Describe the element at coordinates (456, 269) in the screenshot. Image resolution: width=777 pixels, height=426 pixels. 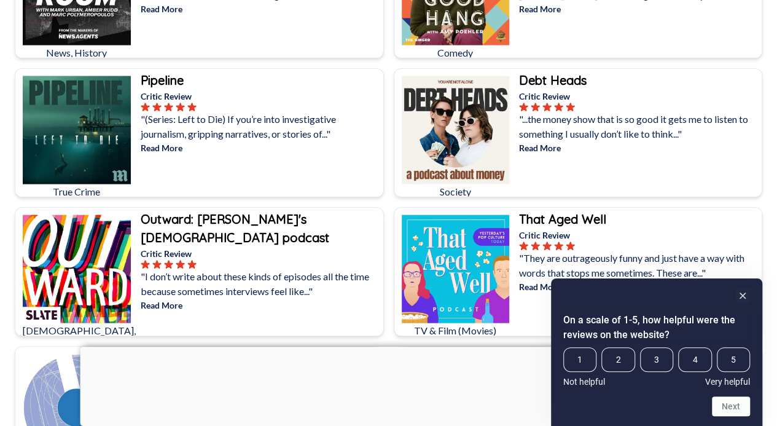
I see `img: That Aged Well` at that location.